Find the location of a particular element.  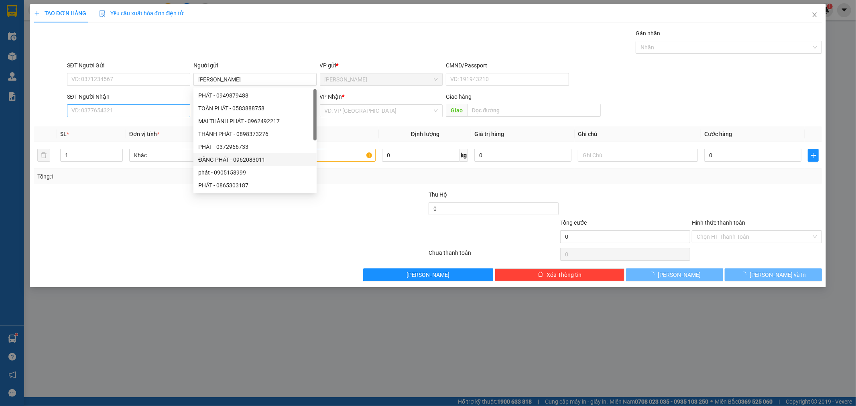

img: icon is located at coordinates (102, 14).